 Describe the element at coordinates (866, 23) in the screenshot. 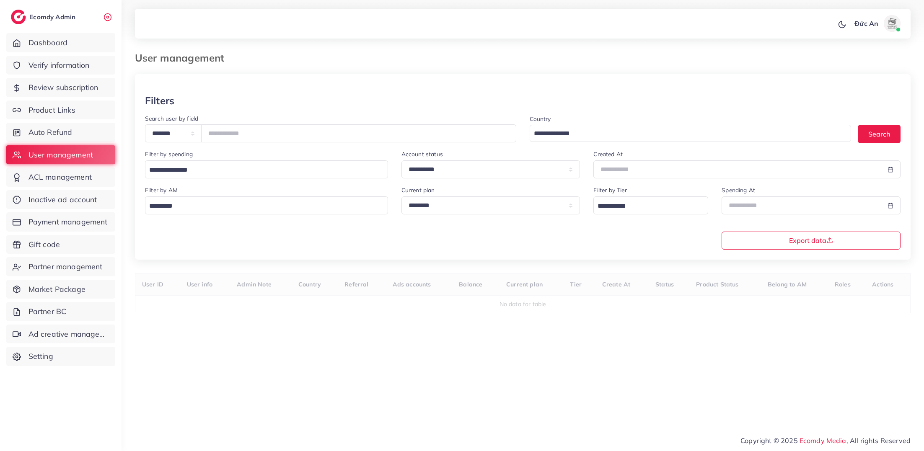

I see `p: Đức An` at that location.